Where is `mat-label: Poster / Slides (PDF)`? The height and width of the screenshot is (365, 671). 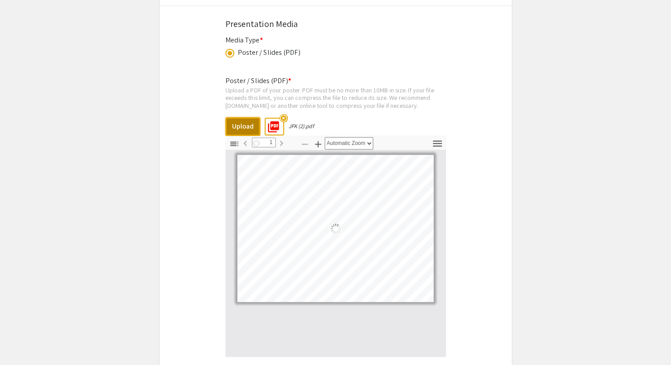
mat-label: Poster / Slides (PDF) is located at coordinates (258, 80).